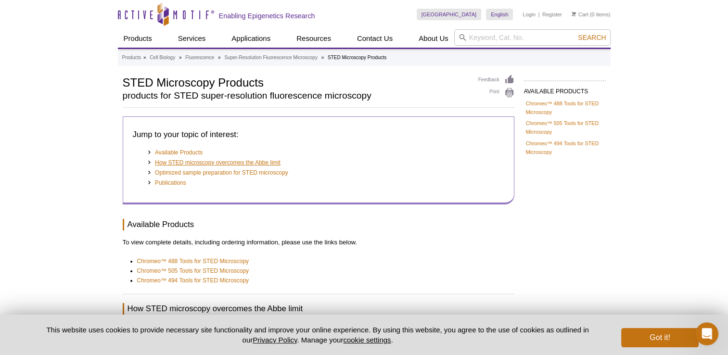 The height and width of the screenshot is (355, 728). Describe the element at coordinates (660, 338) in the screenshot. I see `button: Got it!` at that location.